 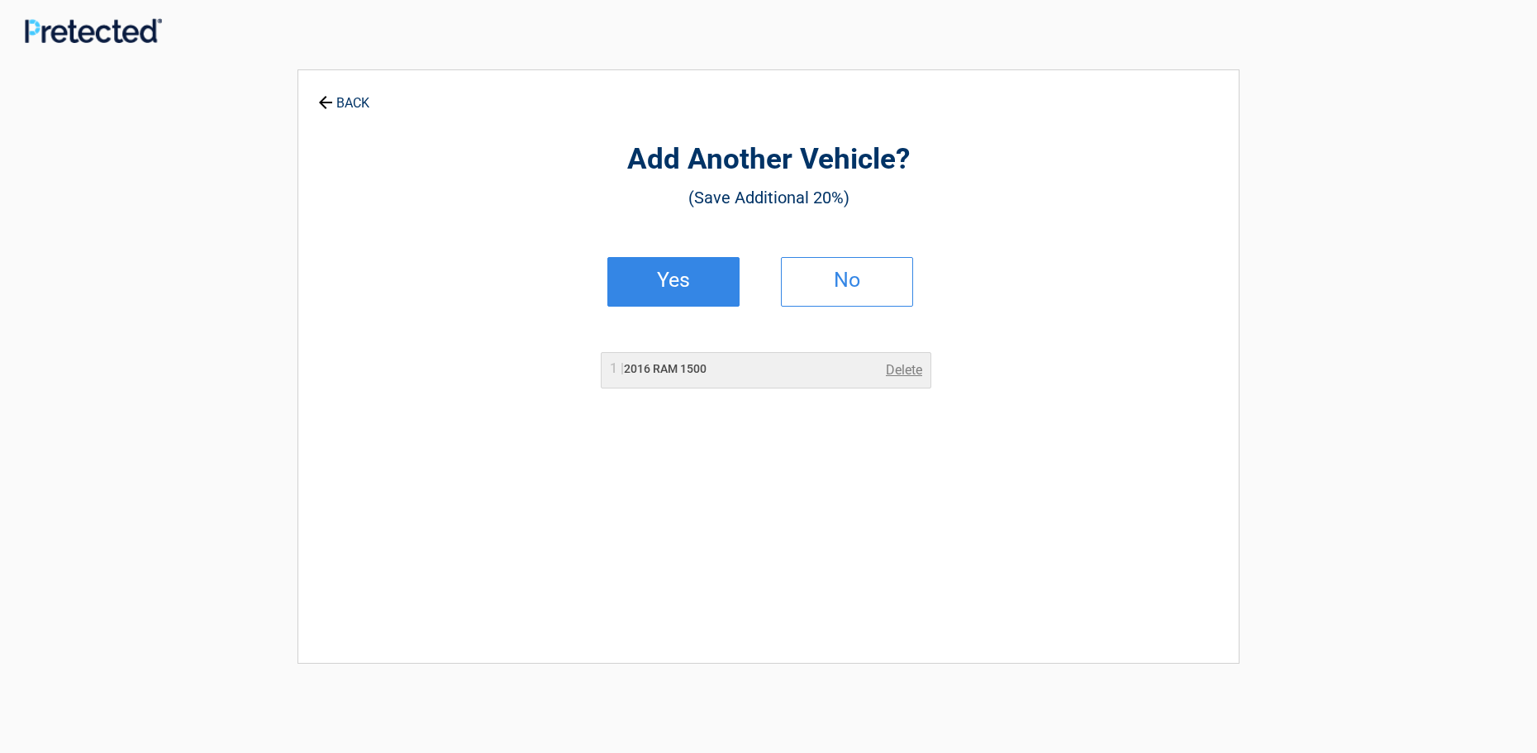 What do you see at coordinates (904, 370) in the screenshot?
I see `a: Delete` at bounding box center [904, 370].